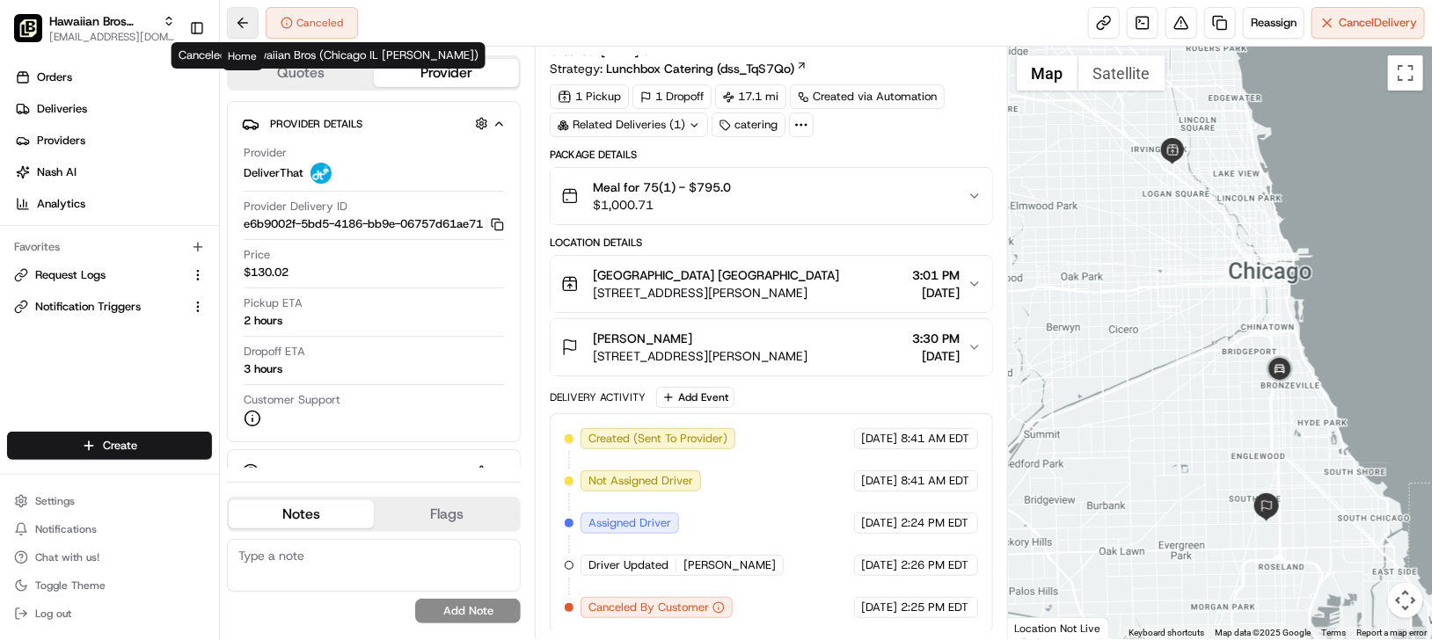 The height and width of the screenshot is (640, 1432). I want to click on div: Home, so click(243, 56).